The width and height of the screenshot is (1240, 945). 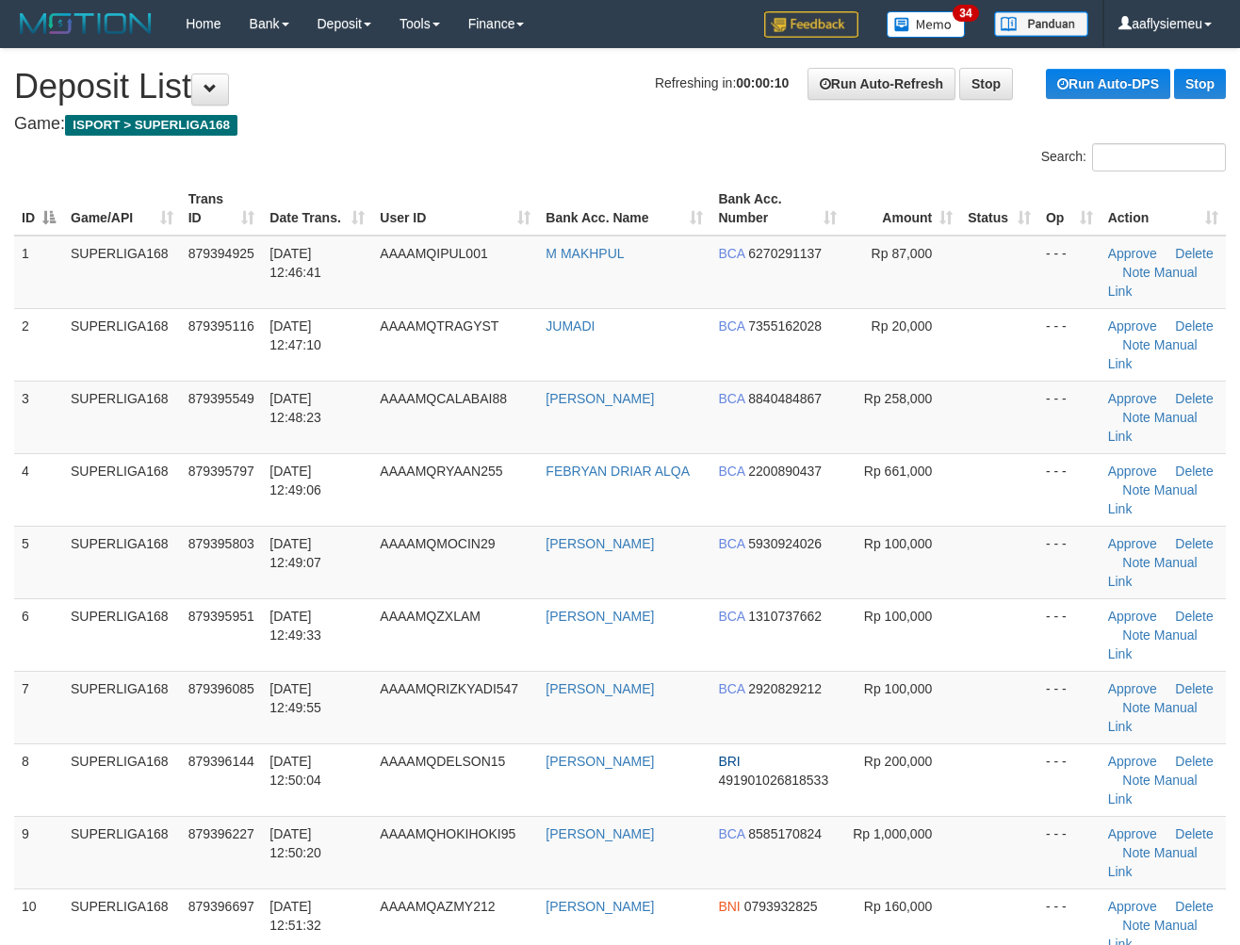 What do you see at coordinates (447, 834) in the screenshot?
I see `span: AAAAMQHOKIHOKI95` at bounding box center [447, 834].